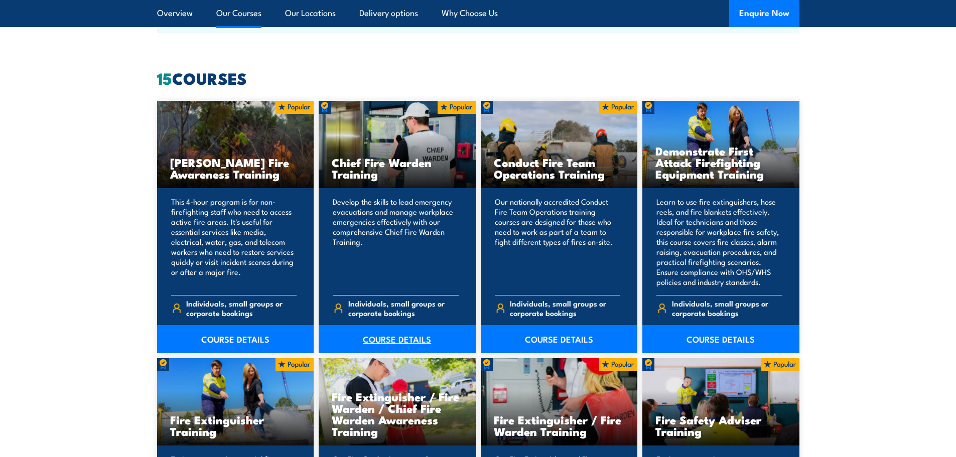 The image size is (956, 457). Describe the element at coordinates (478, 78) in the screenshot. I see `h2: COURSES` at that location.